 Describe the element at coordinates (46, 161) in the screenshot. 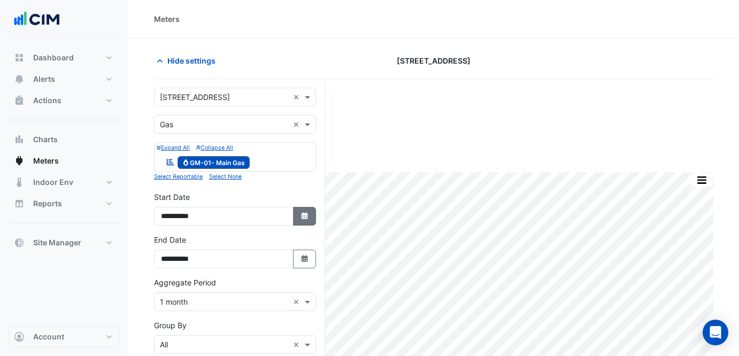

I see `span: Meters` at that location.